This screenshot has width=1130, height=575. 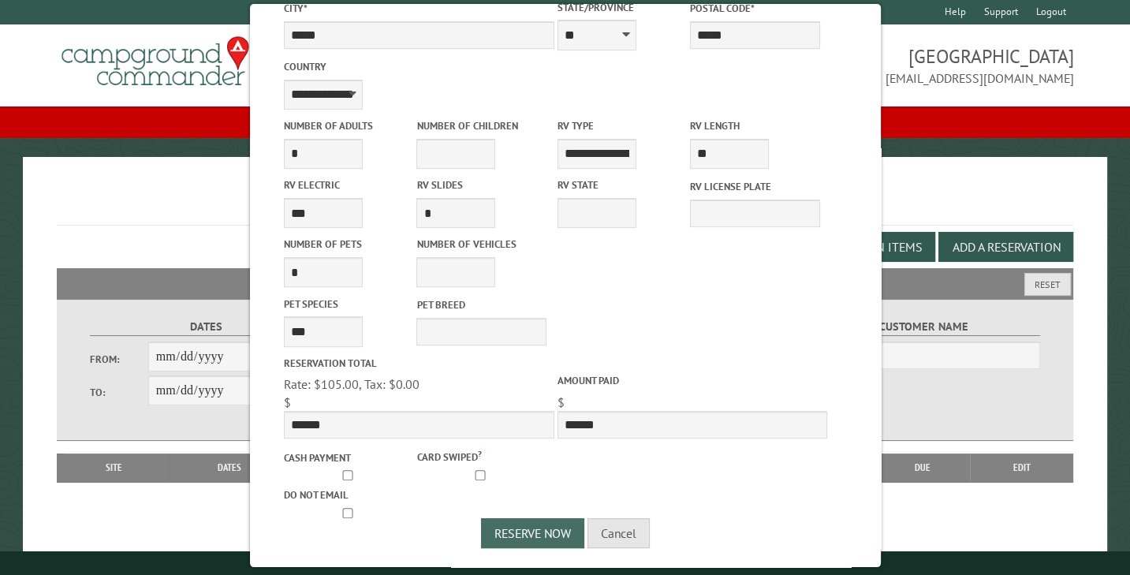 I want to click on label: Number of Adults, so click(x=348, y=125).